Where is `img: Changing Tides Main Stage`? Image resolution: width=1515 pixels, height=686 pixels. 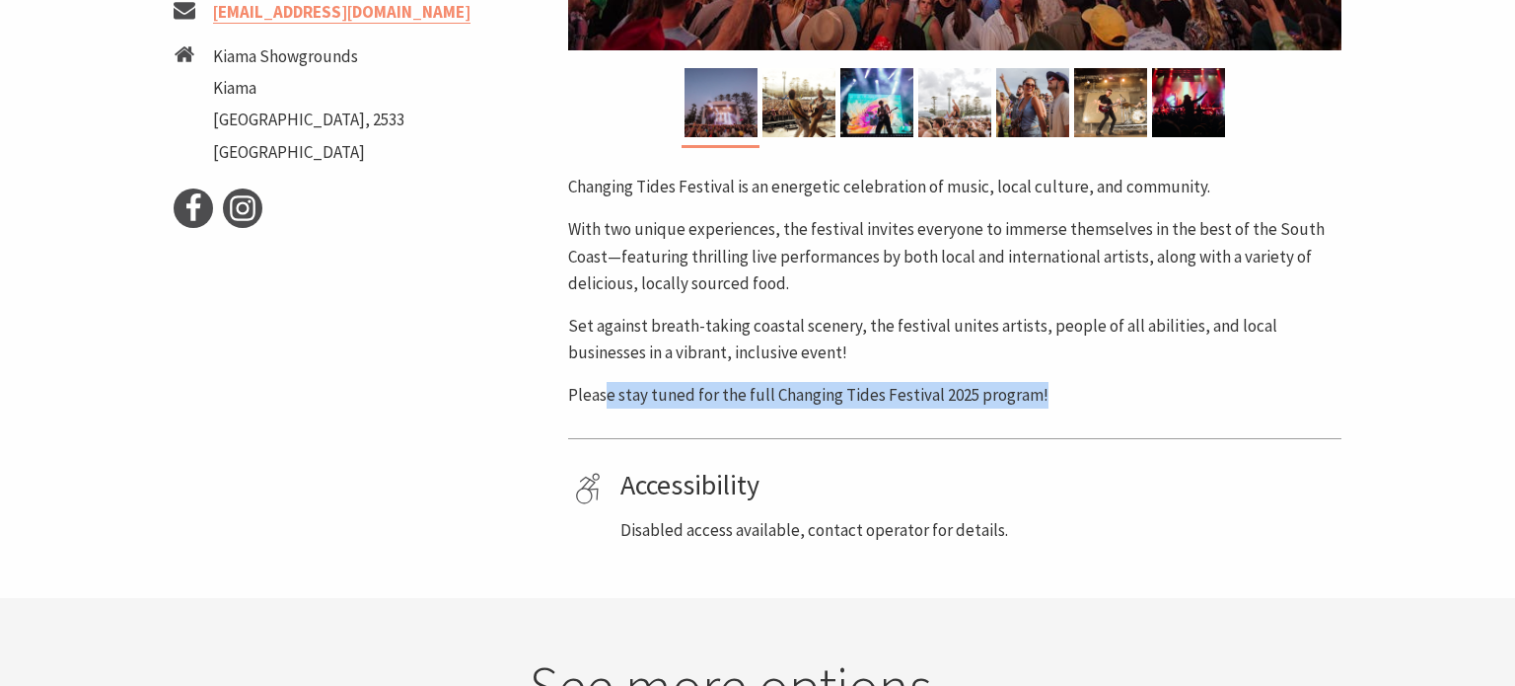 img: Changing Tides Main Stage is located at coordinates (721, 103).